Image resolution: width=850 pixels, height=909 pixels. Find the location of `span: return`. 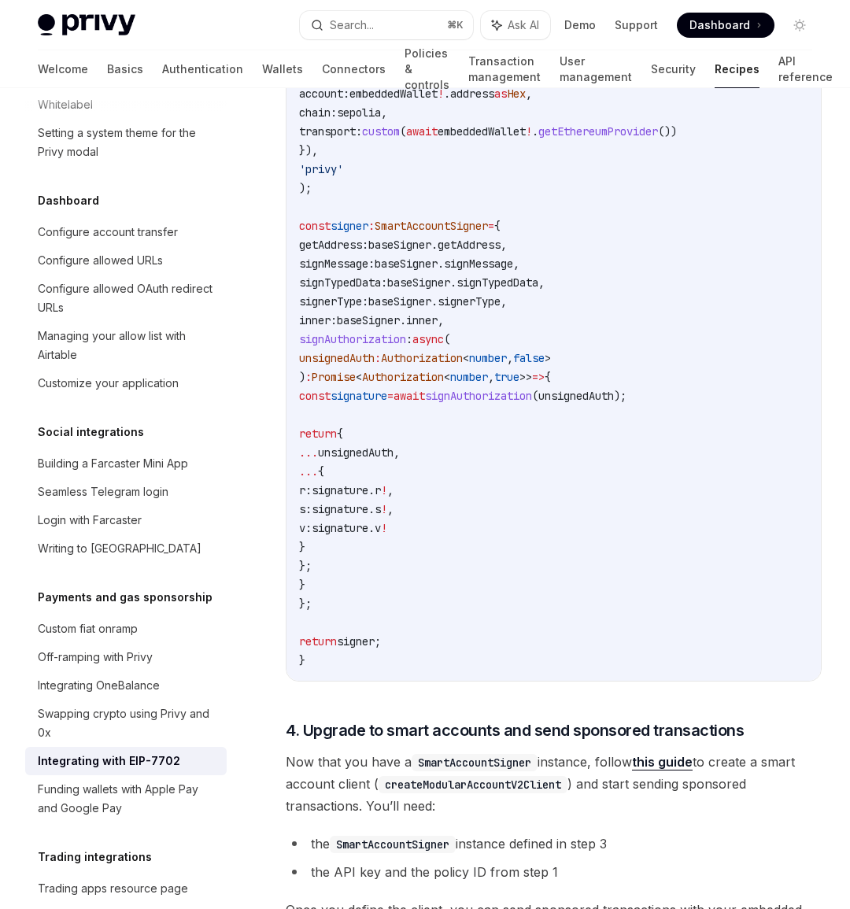

span: return is located at coordinates (318, 642).